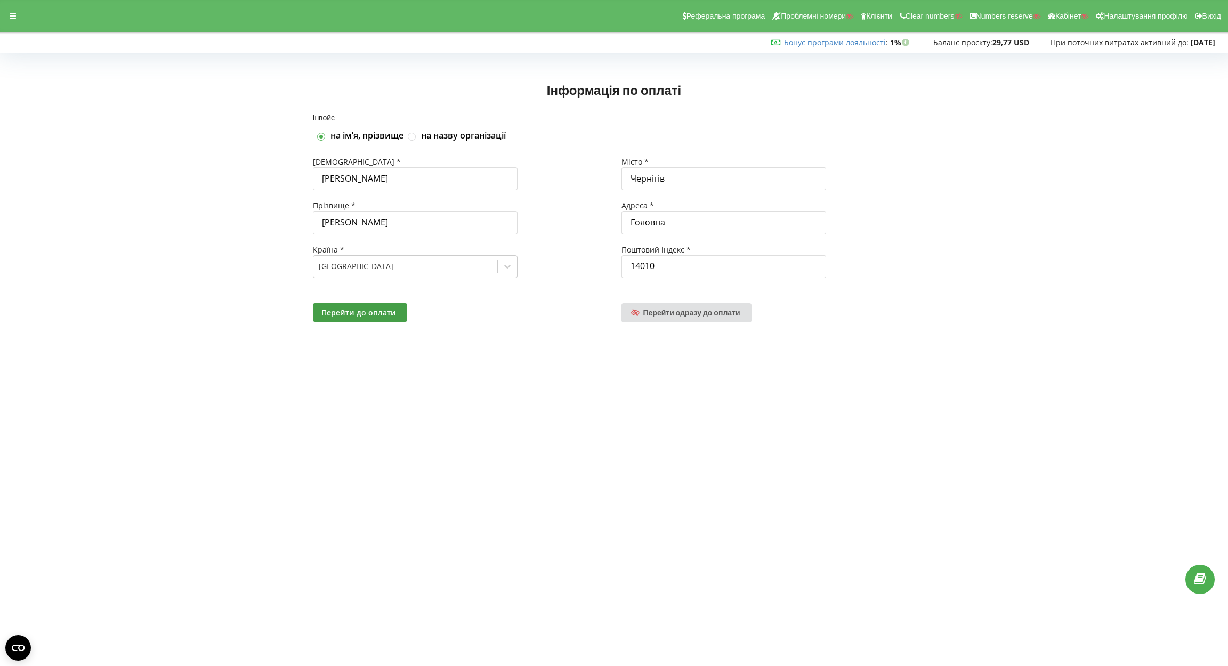 This screenshot has width=1228, height=666. Describe the element at coordinates (637, 205) in the screenshot. I see `span: Адреса *` at that location.